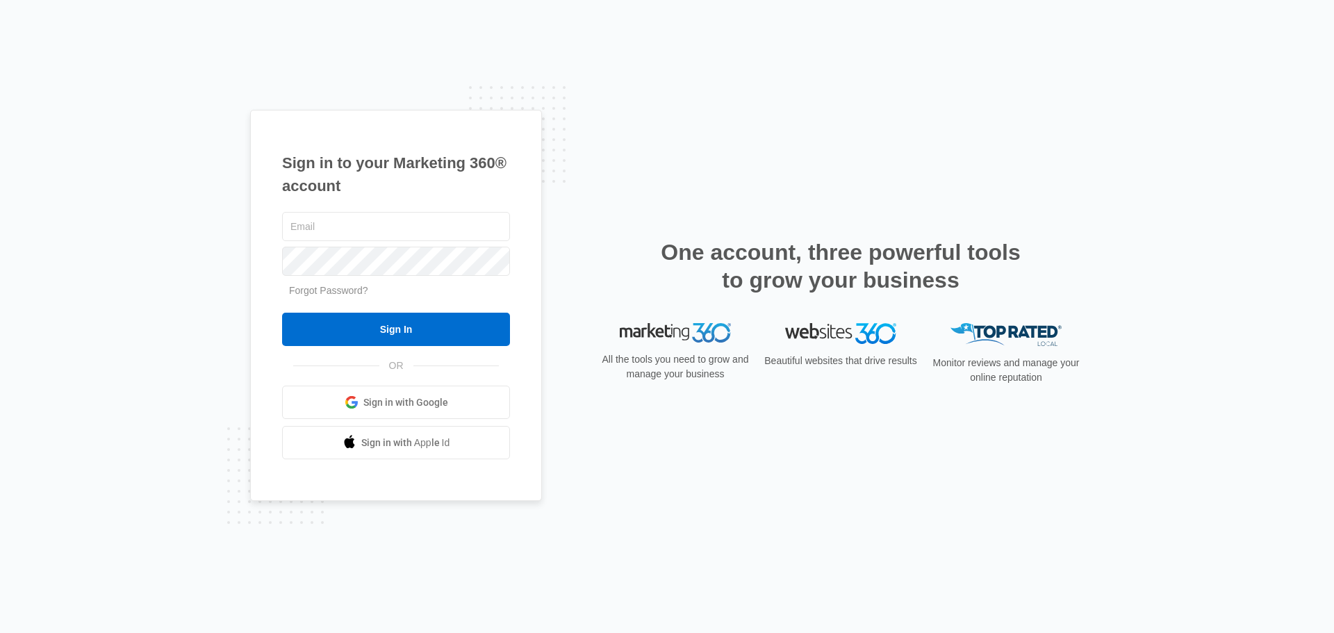 This screenshot has width=1334, height=633. Describe the element at coordinates (1006, 334) in the screenshot. I see `img: Top Rated Local` at that location.